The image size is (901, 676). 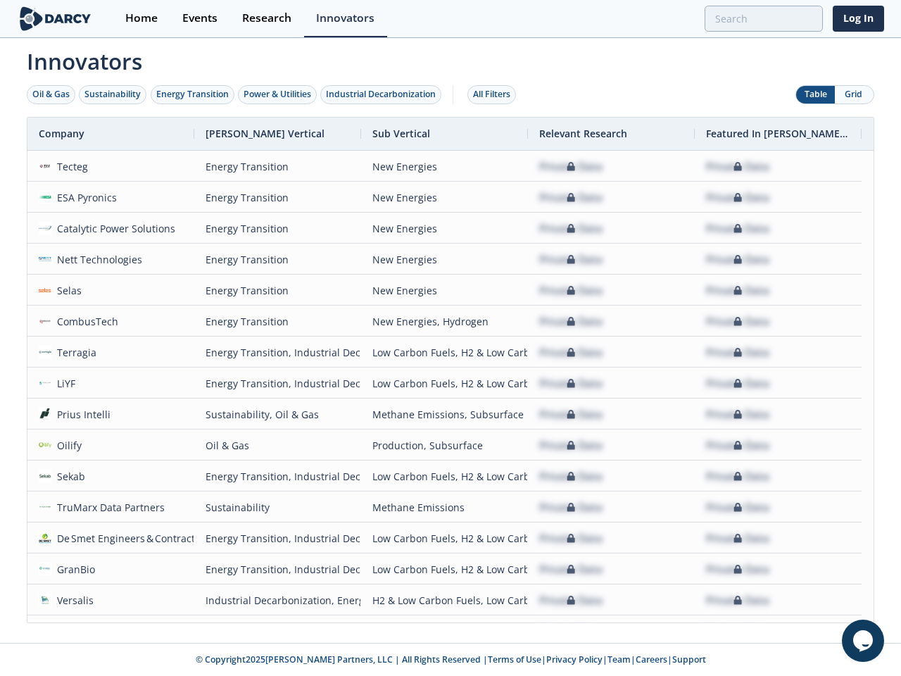 What do you see at coordinates (81, 414) in the screenshot?
I see `div: Prius Intelli` at bounding box center [81, 414].